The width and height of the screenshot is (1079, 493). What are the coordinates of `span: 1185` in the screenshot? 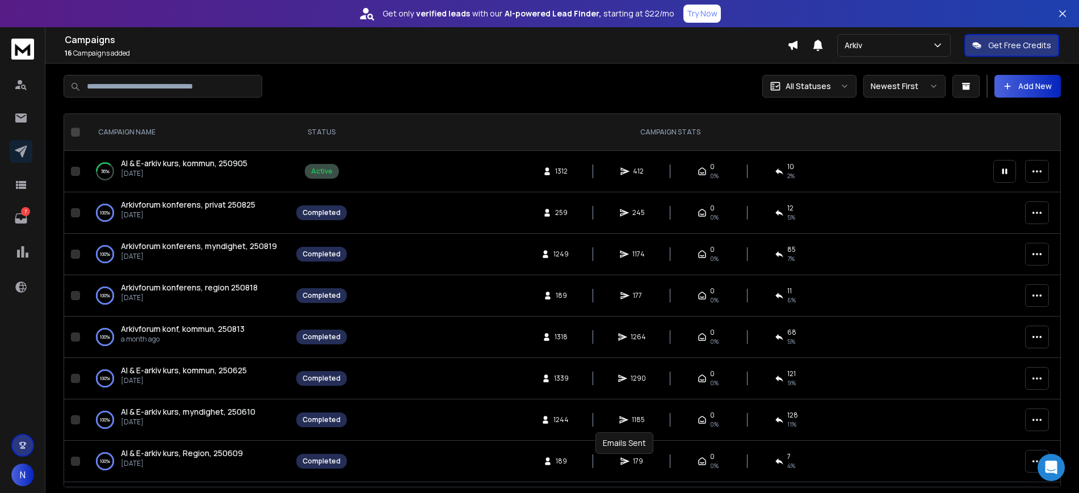 It's located at (638, 420).